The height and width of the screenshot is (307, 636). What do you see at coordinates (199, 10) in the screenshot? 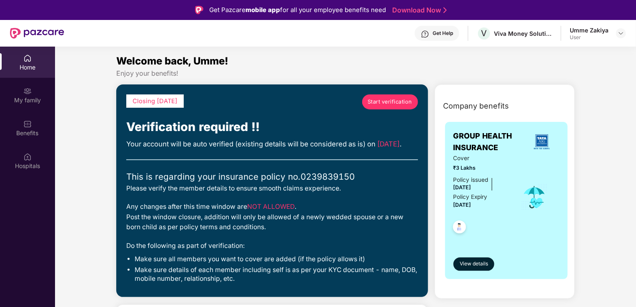
I see `img: Logo` at bounding box center [199, 10].